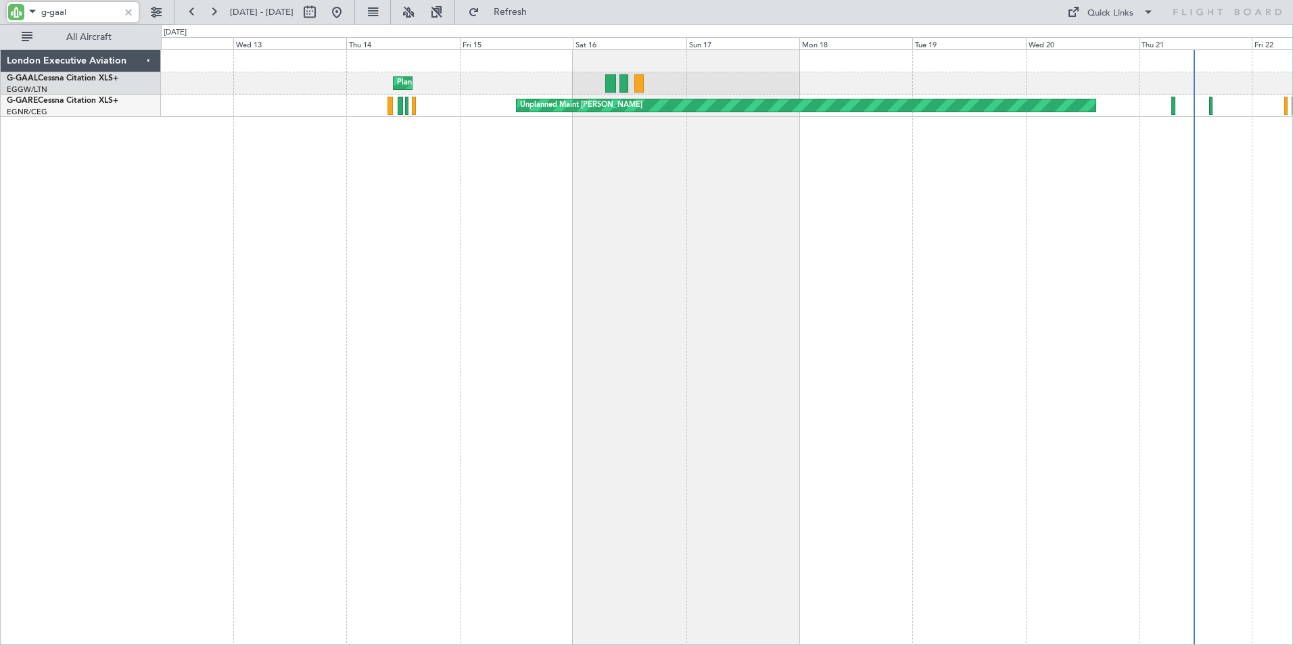  Describe the element at coordinates (62, 78) in the screenshot. I see `a: G-GAALCessna Citation XLS+` at that location.